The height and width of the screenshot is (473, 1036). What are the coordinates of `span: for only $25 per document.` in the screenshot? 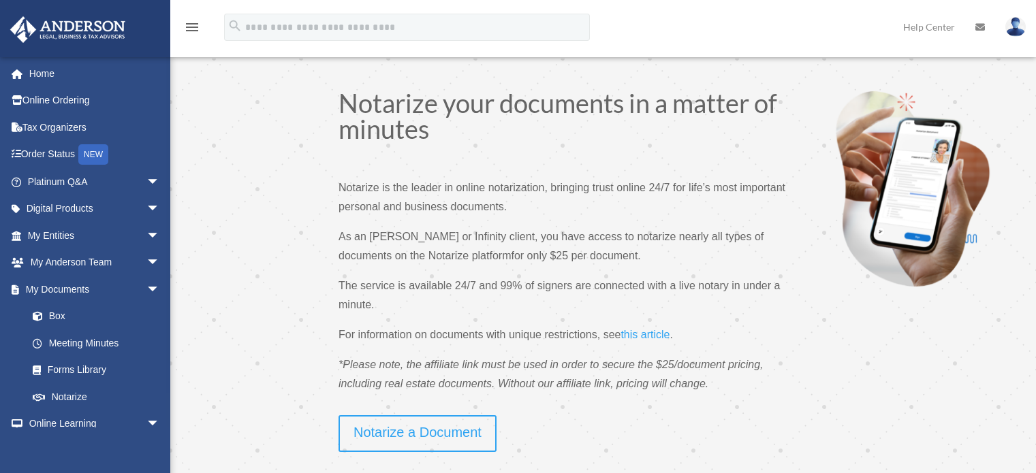 It's located at (576, 255).